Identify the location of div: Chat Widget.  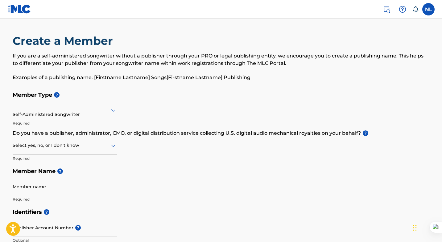
(427, 227).